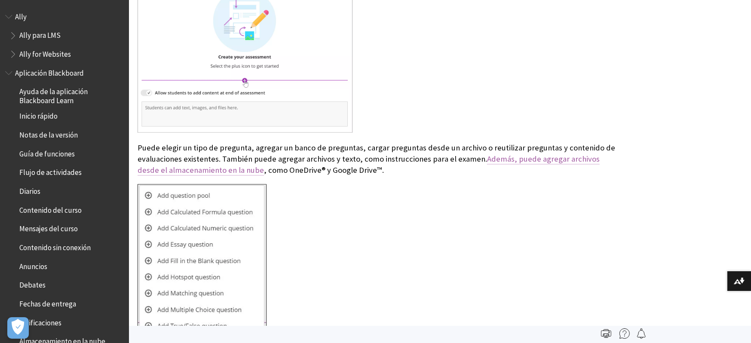 This screenshot has width=751, height=343. I want to click on nav: Book outline for Anthology Ally Help, so click(65, 35).